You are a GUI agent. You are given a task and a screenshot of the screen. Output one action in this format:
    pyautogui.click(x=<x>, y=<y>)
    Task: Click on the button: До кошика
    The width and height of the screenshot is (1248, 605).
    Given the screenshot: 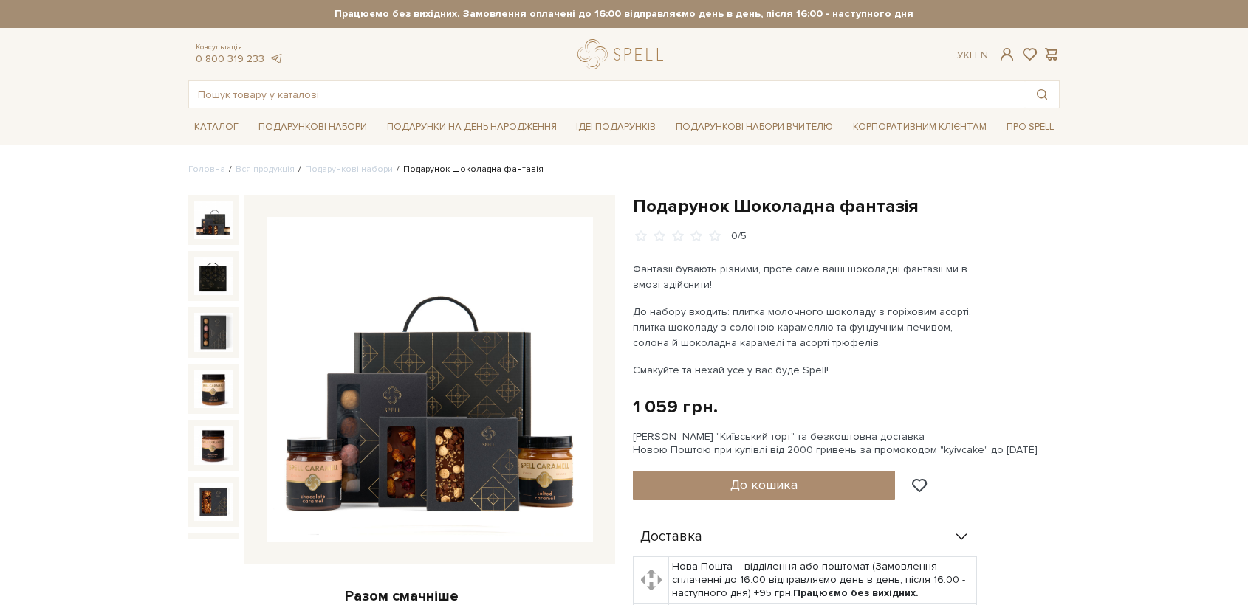 What is the action you would take?
    pyautogui.click(x=763, y=486)
    